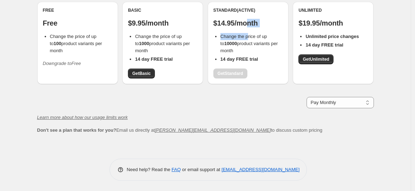 Image resolution: width=415 pixels, height=191 pixels. I want to click on b: 100, so click(57, 43).